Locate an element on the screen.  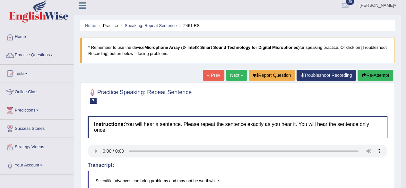
span: 7 is located at coordinates (93, 101).